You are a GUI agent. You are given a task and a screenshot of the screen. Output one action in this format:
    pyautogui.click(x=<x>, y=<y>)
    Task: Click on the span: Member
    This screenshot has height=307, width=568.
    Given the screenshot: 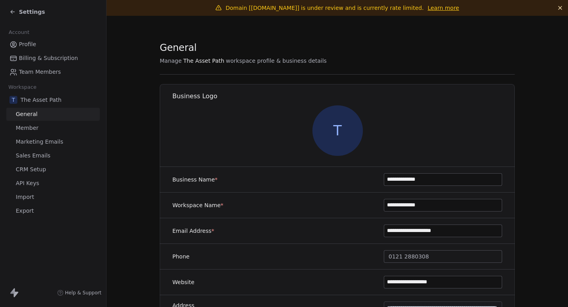 What is the action you would take?
    pyautogui.click(x=27, y=128)
    